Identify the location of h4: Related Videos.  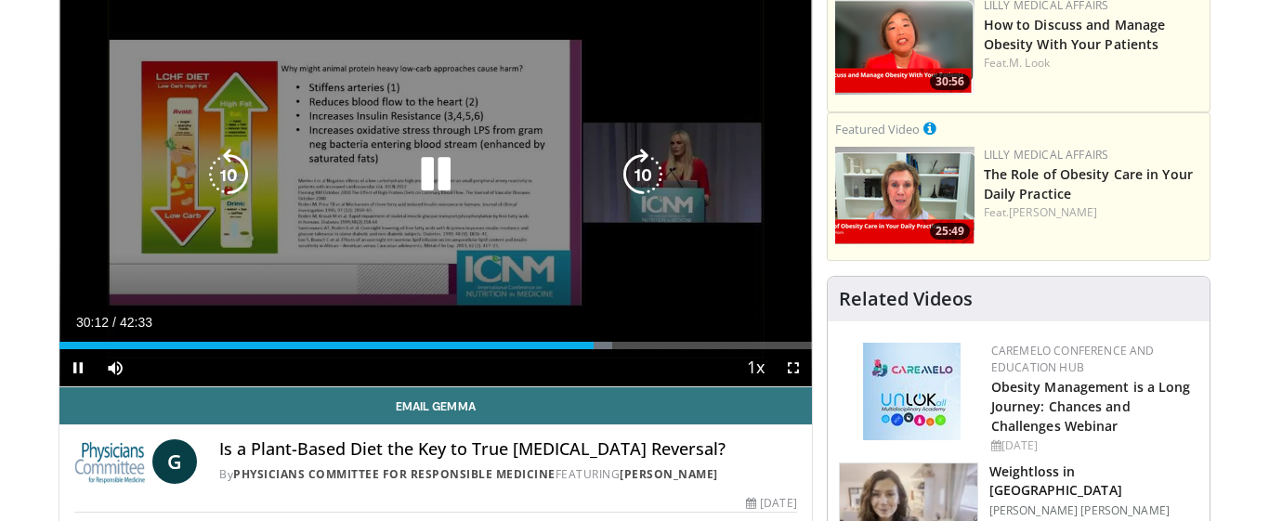
(906, 299).